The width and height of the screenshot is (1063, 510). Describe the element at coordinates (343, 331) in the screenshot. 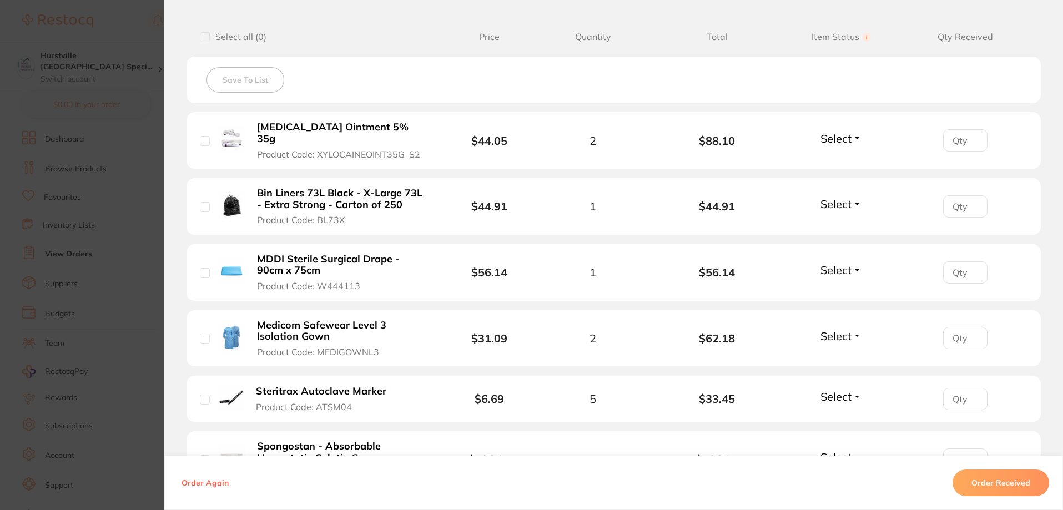

I see `b: Medicom Safewear Level 3 Isolation Gown` at that location.